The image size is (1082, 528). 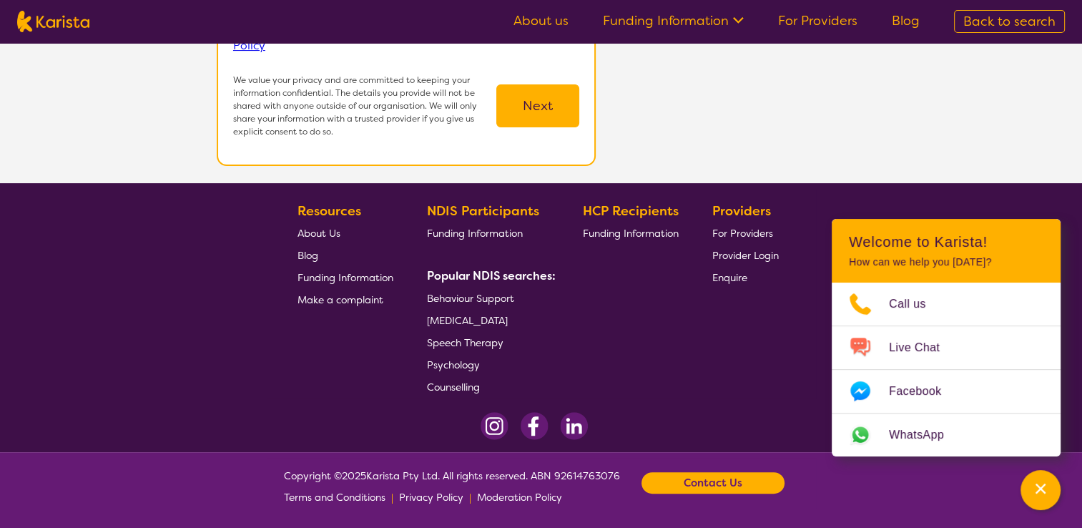 What do you see at coordinates (946, 242) in the screenshot?
I see `h2: Welcome to Karista!` at bounding box center [946, 242].